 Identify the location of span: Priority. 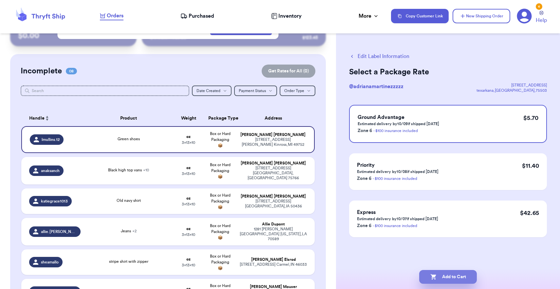
(366, 165).